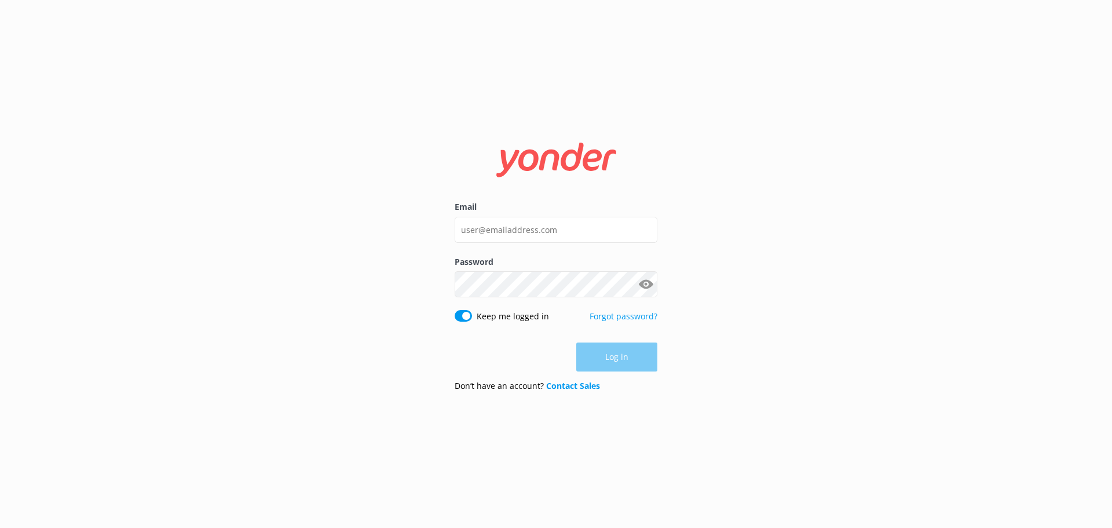 This screenshot has height=528, width=1112. I want to click on a: Forgot password?, so click(623, 316).